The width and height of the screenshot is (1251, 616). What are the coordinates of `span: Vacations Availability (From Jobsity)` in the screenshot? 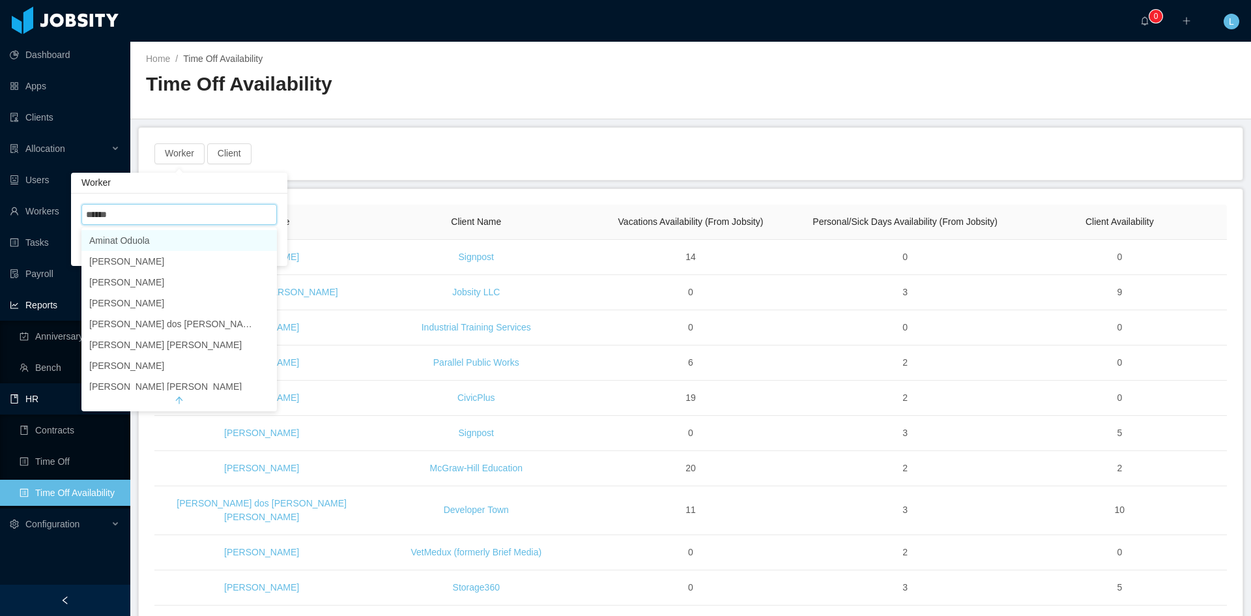 It's located at (690, 221).